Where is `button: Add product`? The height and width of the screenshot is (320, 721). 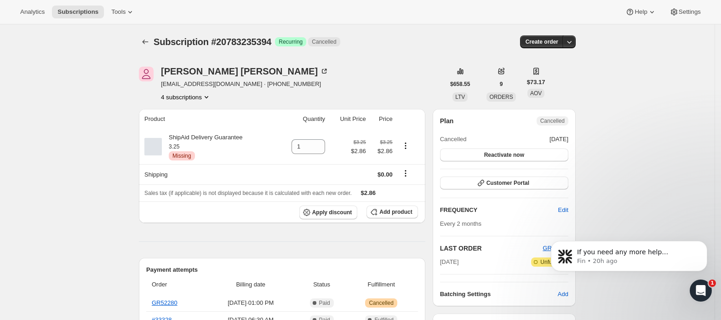
button: Add product is located at coordinates (392, 212).